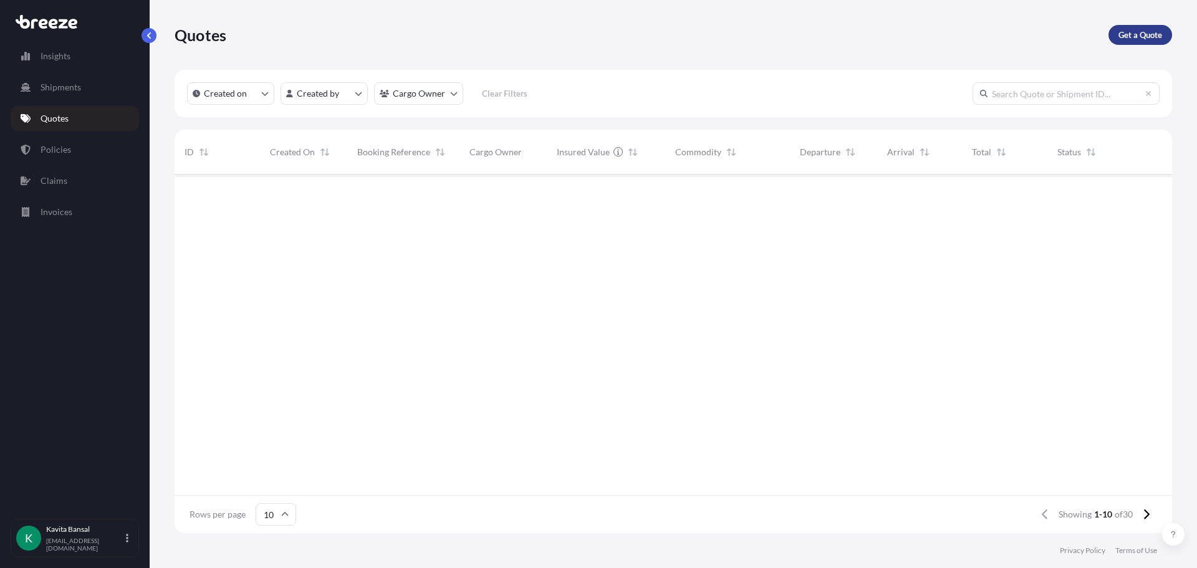 The height and width of the screenshot is (568, 1197). Describe the element at coordinates (583, 152) in the screenshot. I see `span: Insured Value` at that location.